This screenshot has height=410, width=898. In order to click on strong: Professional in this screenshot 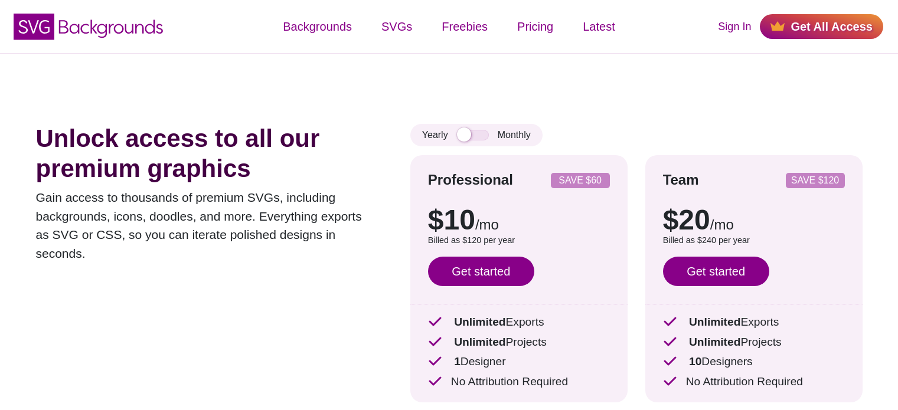, I will do `click(471, 179)`.